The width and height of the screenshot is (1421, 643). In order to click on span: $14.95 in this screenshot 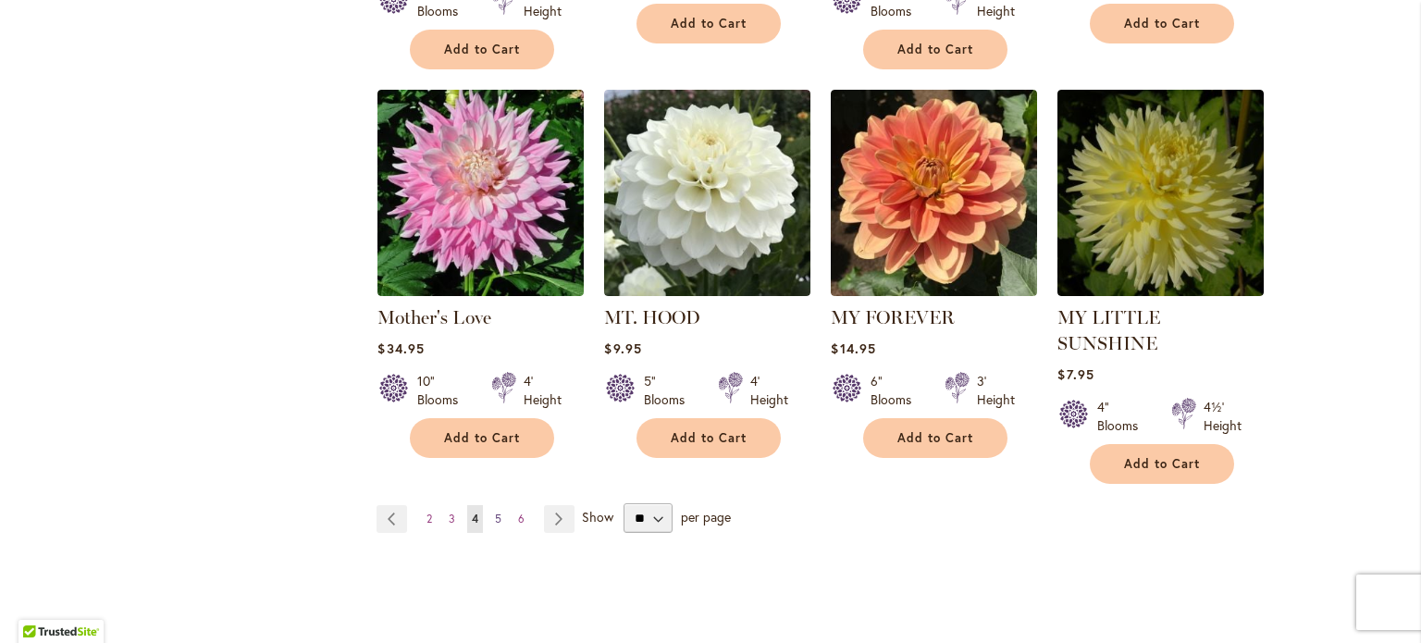, I will do `click(853, 348)`.